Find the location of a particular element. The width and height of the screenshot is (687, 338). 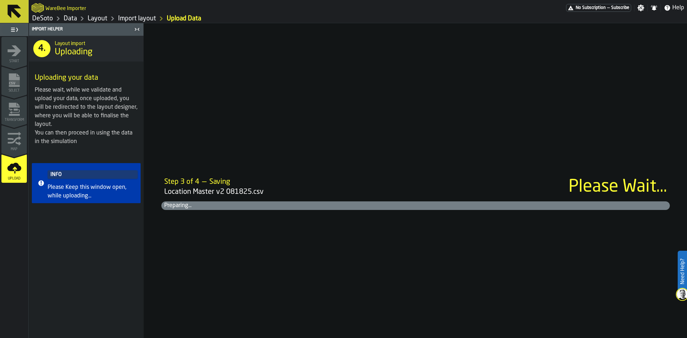

a: logo-header is located at coordinates (38, 8).